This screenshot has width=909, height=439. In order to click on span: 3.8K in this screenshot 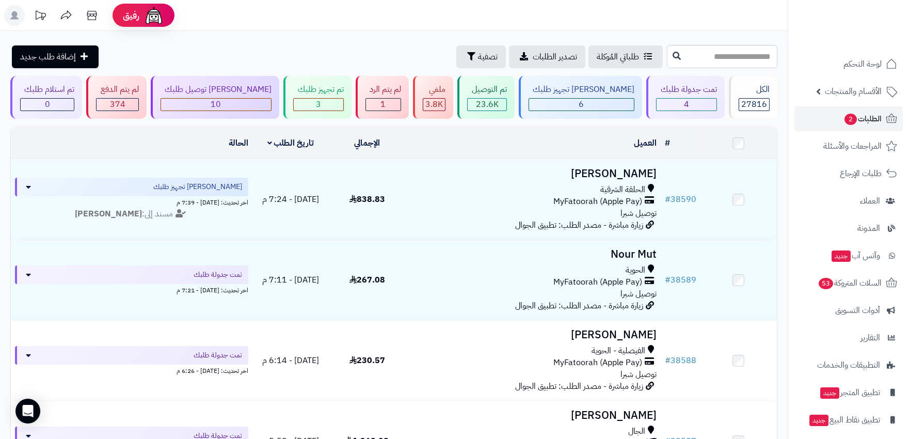, I will do `click(434, 104)`.